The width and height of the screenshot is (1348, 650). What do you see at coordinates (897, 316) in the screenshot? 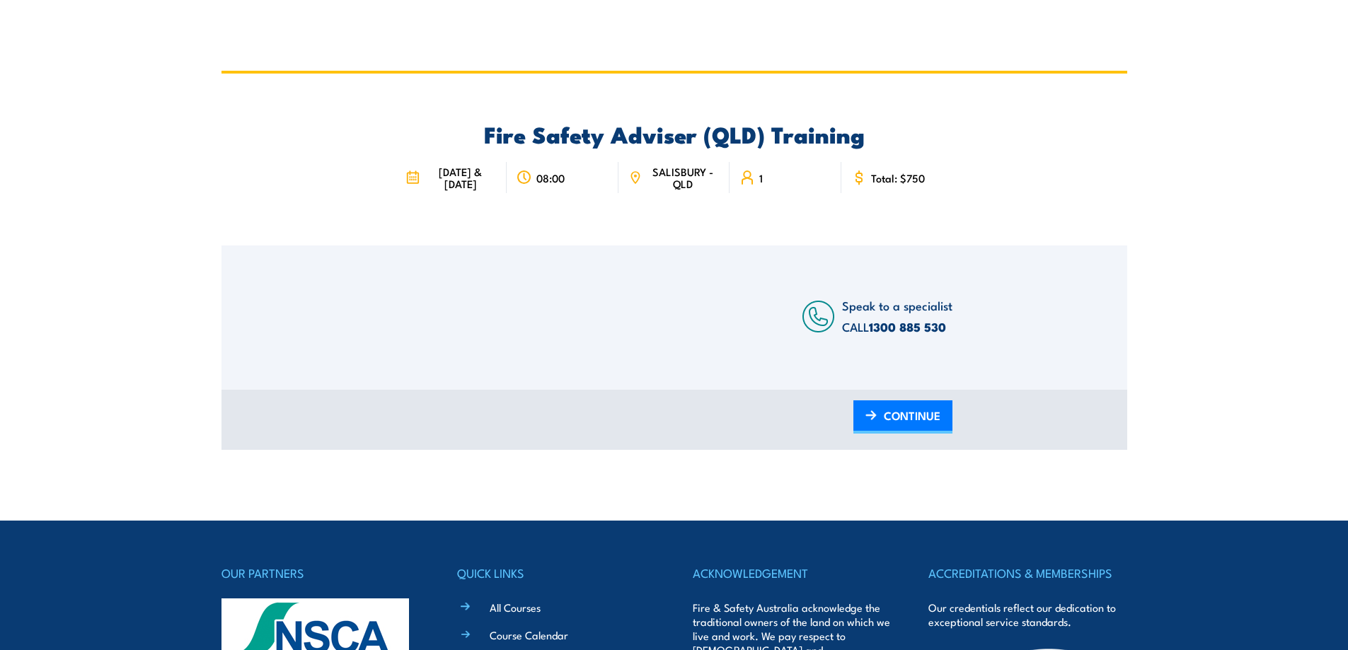
I see `span: Speak to a specialist CALL` at bounding box center [897, 316].